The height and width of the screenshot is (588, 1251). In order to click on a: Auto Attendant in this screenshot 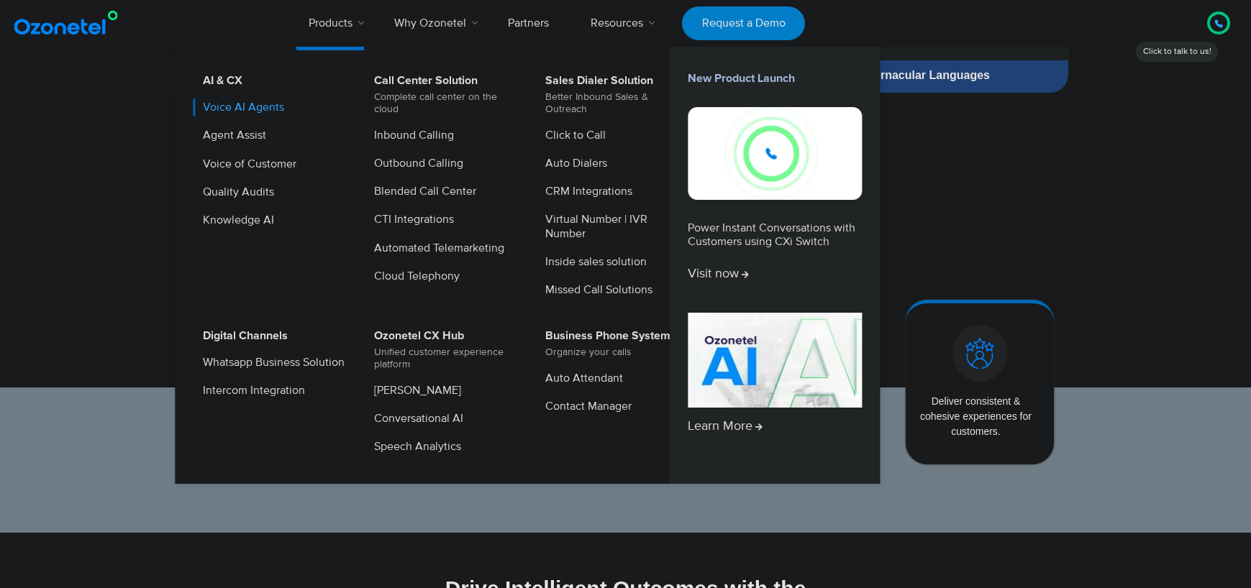, I will do `click(580, 378)`.